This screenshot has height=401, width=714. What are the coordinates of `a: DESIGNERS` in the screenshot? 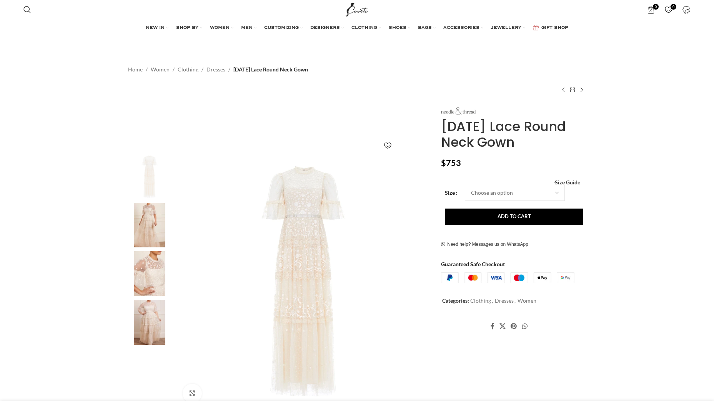 It's located at (327, 28).